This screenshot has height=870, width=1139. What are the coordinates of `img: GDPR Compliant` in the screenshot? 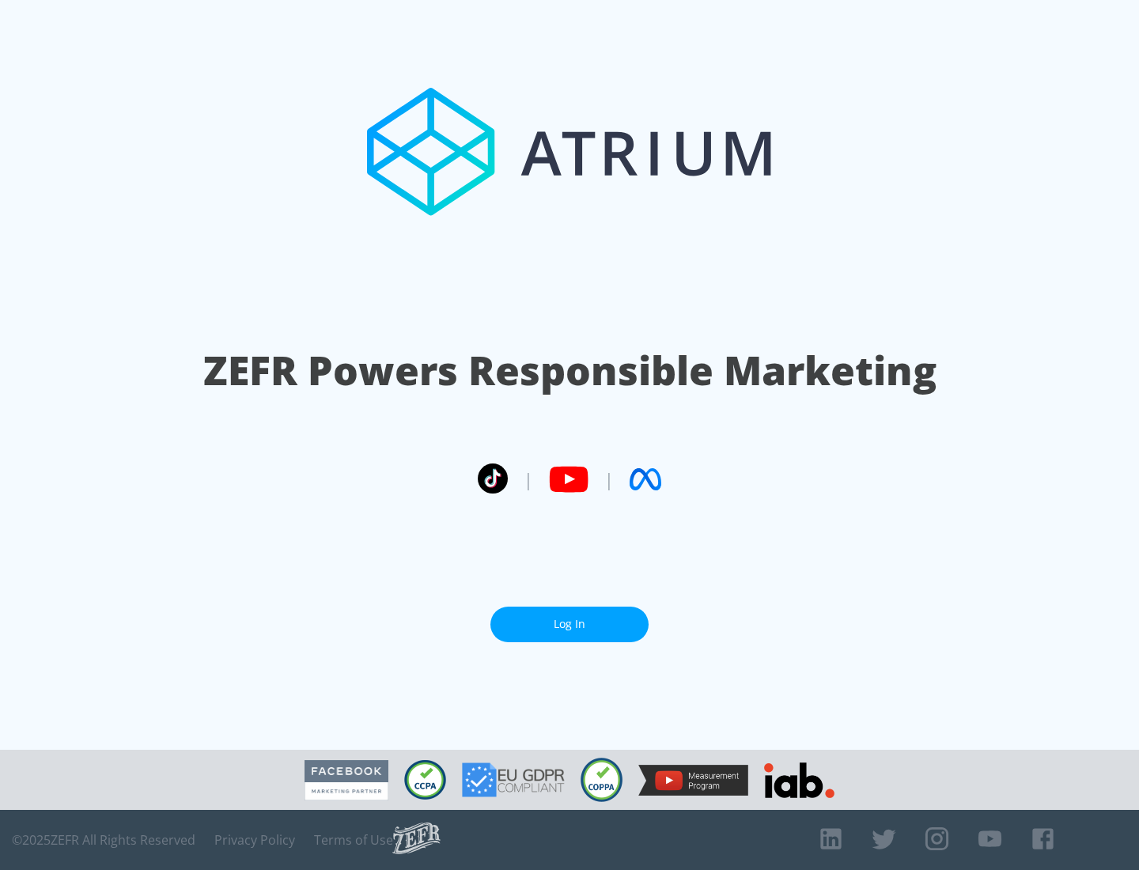 It's located at (513, 780).